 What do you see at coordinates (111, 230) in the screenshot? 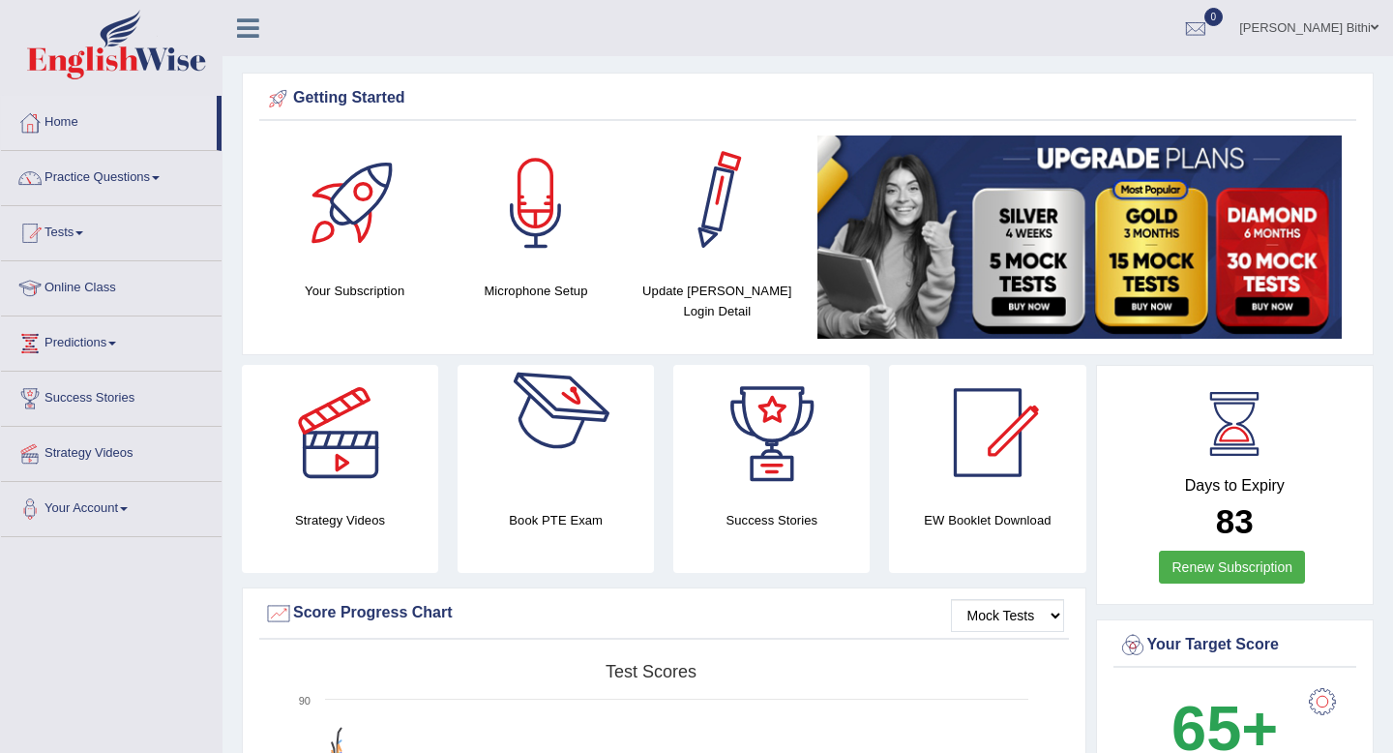
I see `a: Tests` at bounding box center [111, 230].